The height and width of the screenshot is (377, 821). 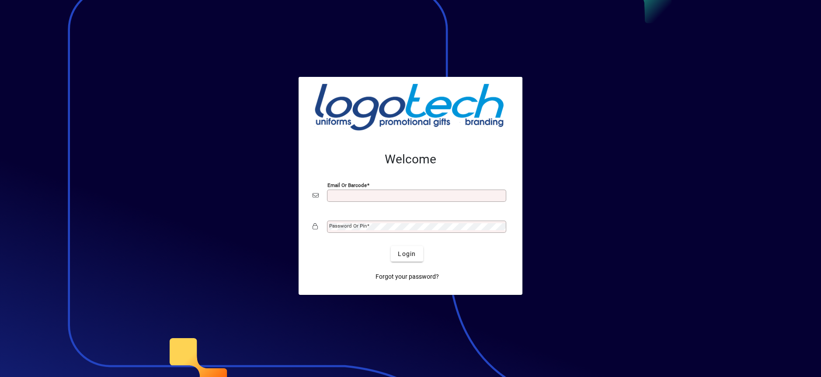 What do you see at coordinates (407, 254) in the screenshot?
I see `button: Login` at bounding box center [407, 254].